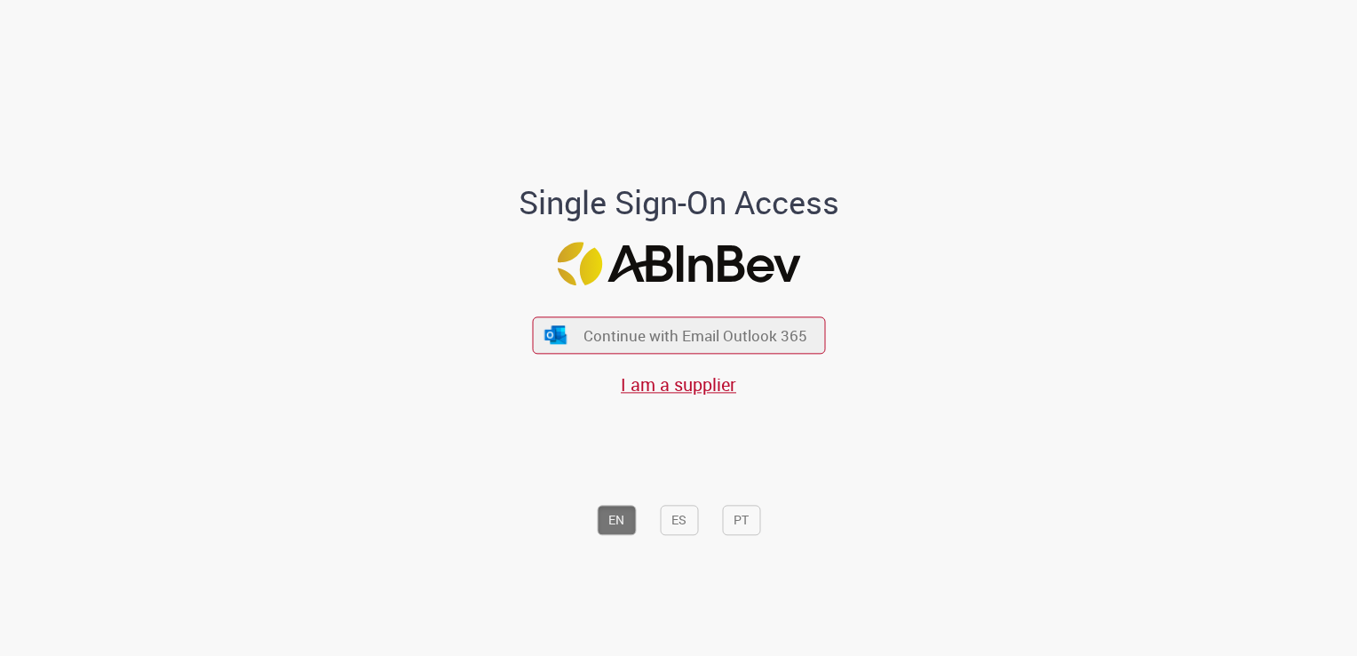  What do you see at coordinates (679, 263) in the screenshot?
I see `img: Logo ABInBev` at bounding box center [679, 263].